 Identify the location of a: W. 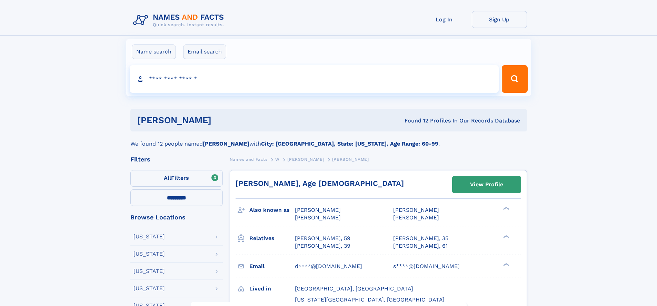
(277, 159).